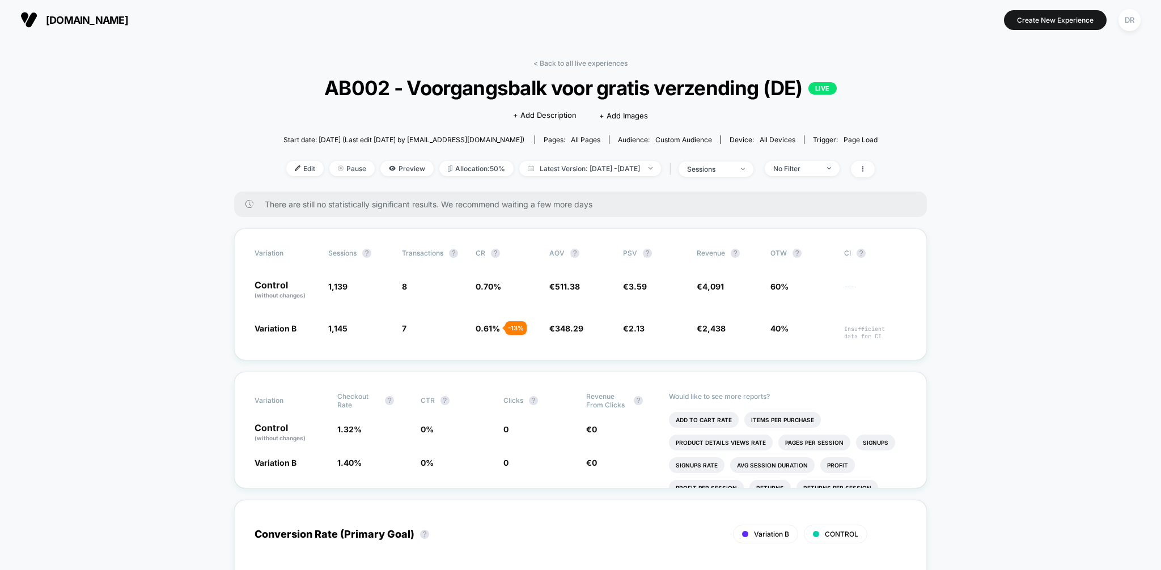 This screenshot has width=1161, height=570. I want to click on span: 2.13, so click(636, 328).